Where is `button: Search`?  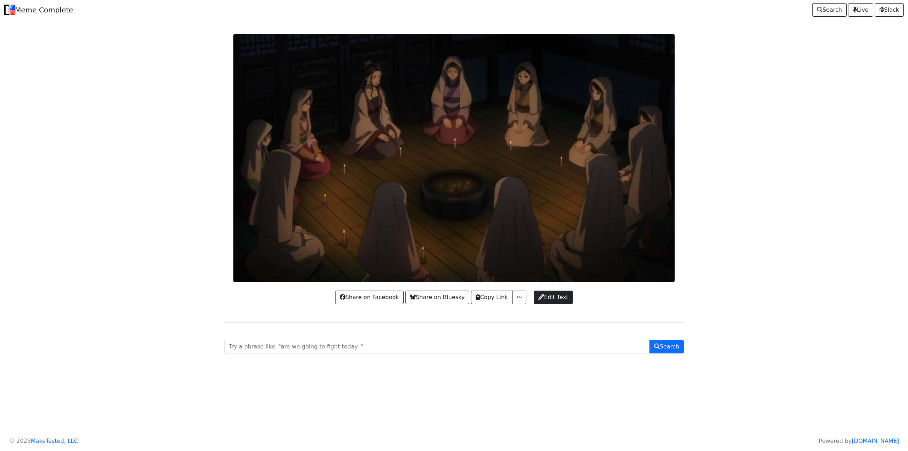 button: Search is located at coordinates (666, 346).